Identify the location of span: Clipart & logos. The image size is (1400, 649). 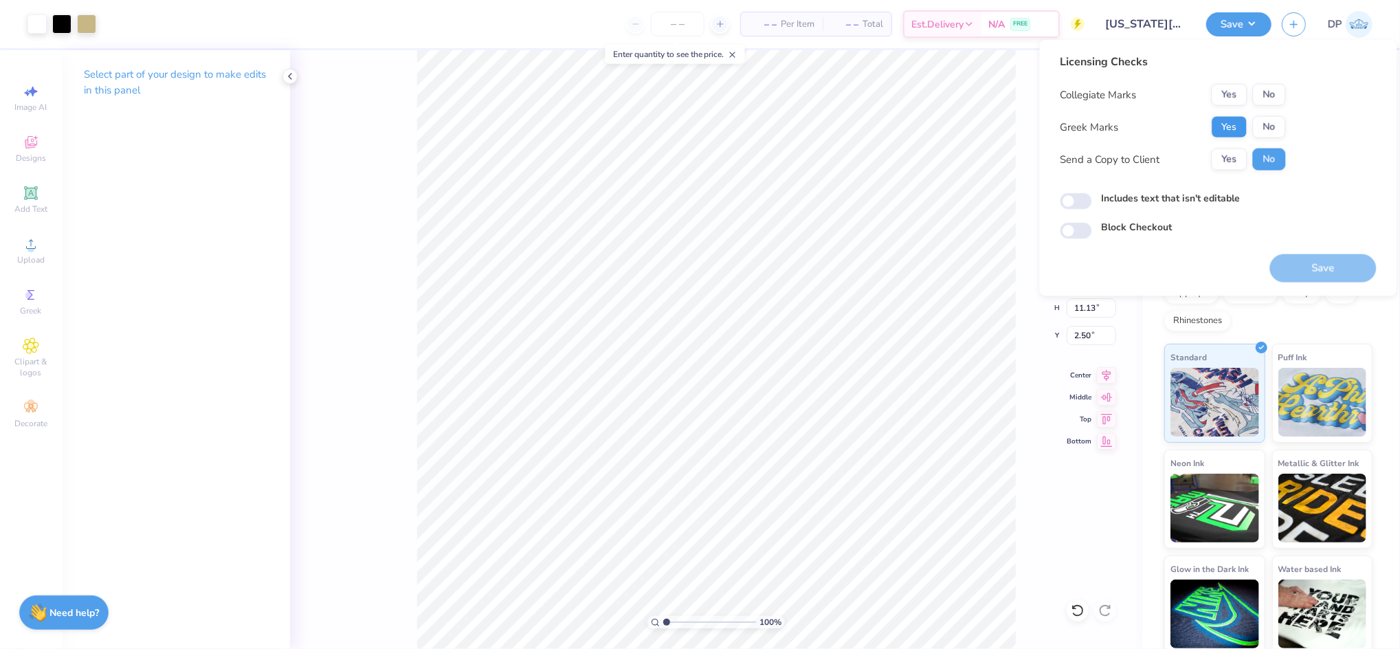
(31, 367).